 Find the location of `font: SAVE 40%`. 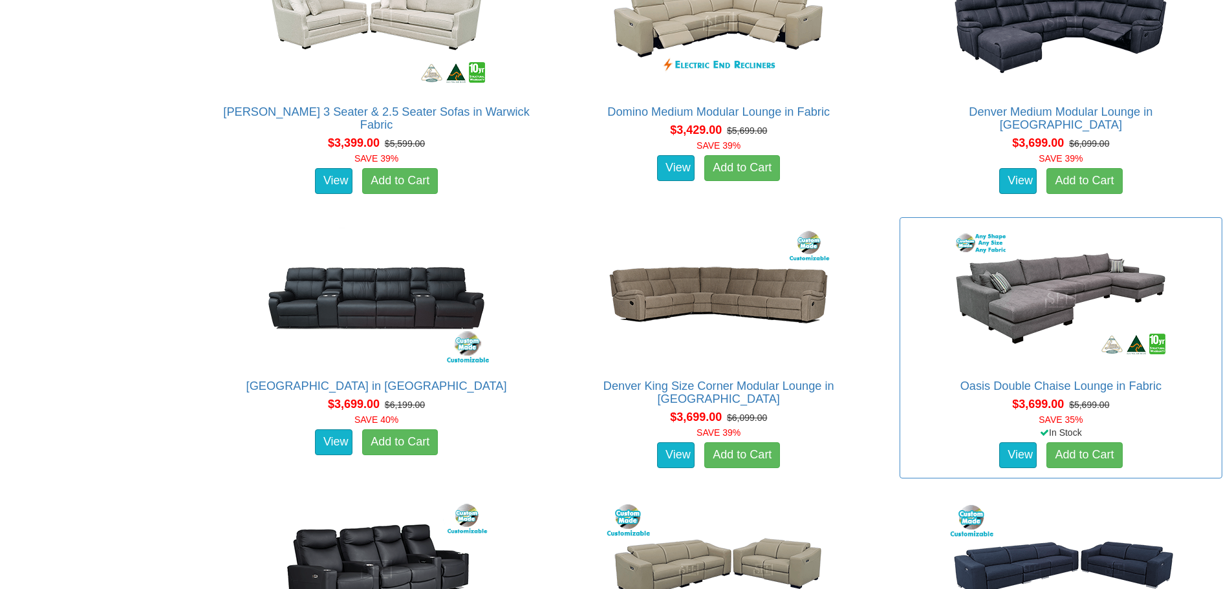

font: SAVE 40% is located at coordinates (376, 420).